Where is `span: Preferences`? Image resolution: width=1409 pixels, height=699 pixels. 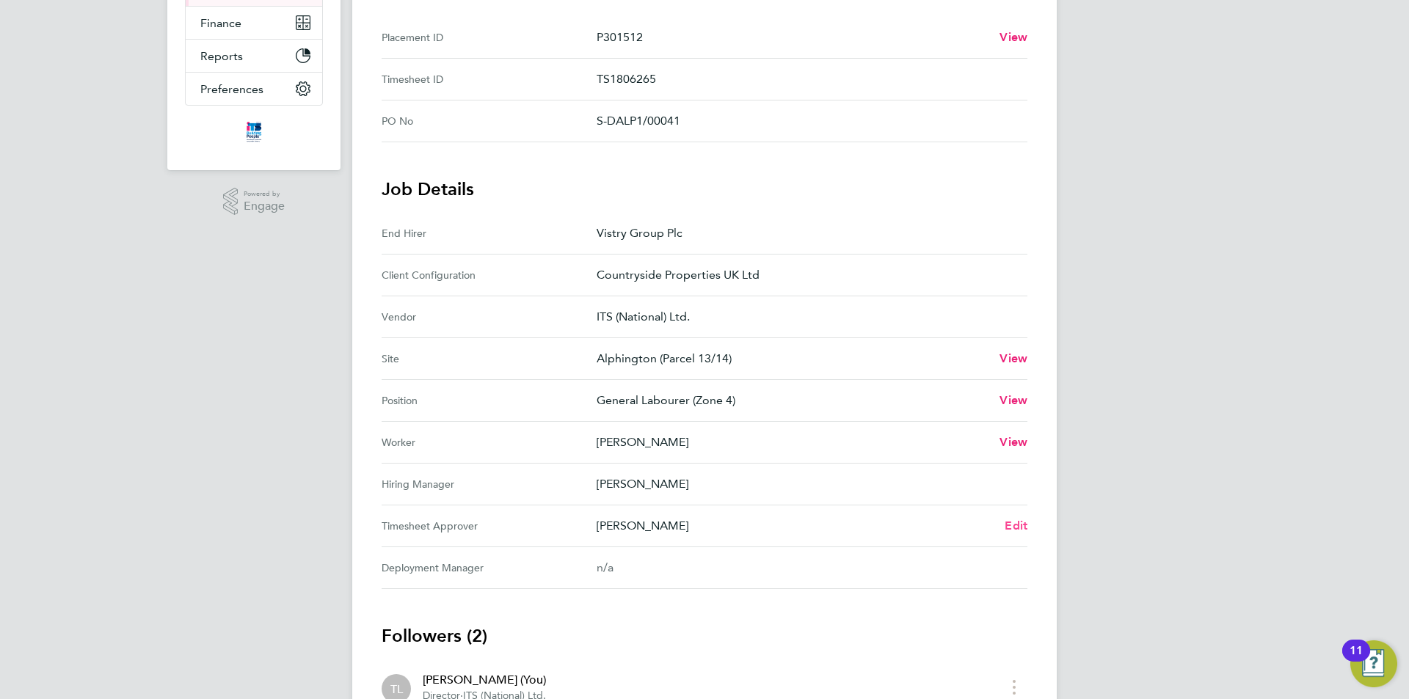 span: Preferences is located at coordinates (232, 89).